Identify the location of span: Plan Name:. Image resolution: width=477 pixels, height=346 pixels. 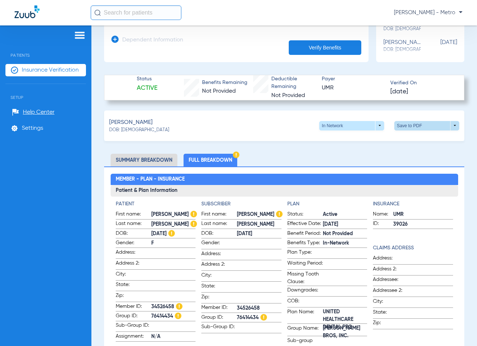
(305, 315).